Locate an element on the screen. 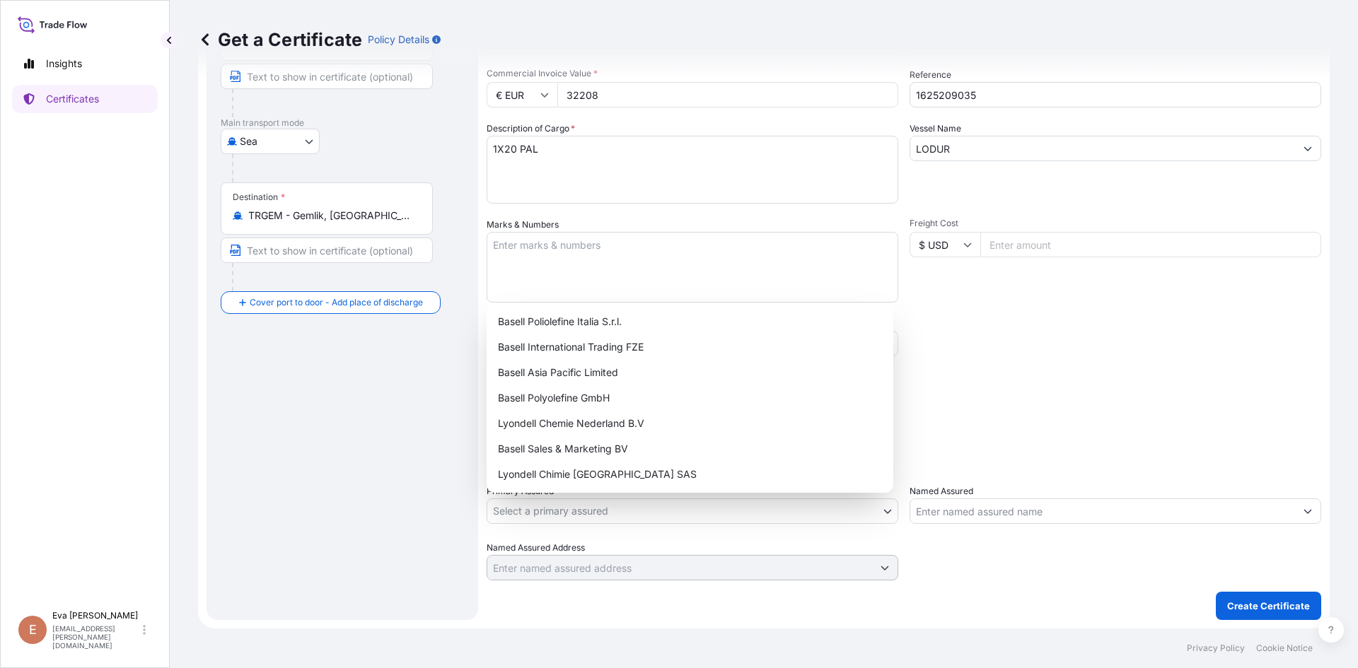 The width and height of the screenshot is (1358, 668). div: Basell Asia Pacific Limited is located at coordinates (689, 373).